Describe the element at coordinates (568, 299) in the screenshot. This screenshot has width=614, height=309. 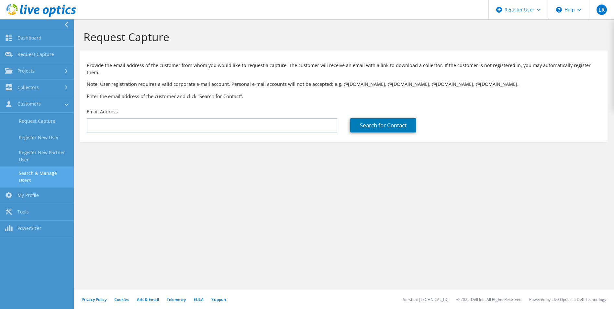
I see `li: Powered by Live Optics, a Dell Technology` at that location.